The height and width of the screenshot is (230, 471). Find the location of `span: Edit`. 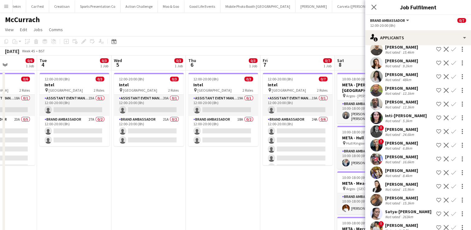

span: Edit is located at coordinates (23, 30).